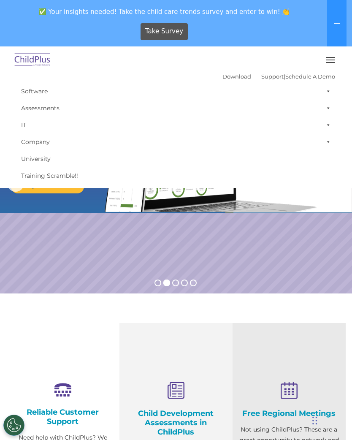 The height and width of the screenshot is (440, 352). What do you see at coordinates (164, 32) in the screenshot?
I see `a: Take Survey` at bounding box center [164, 32].